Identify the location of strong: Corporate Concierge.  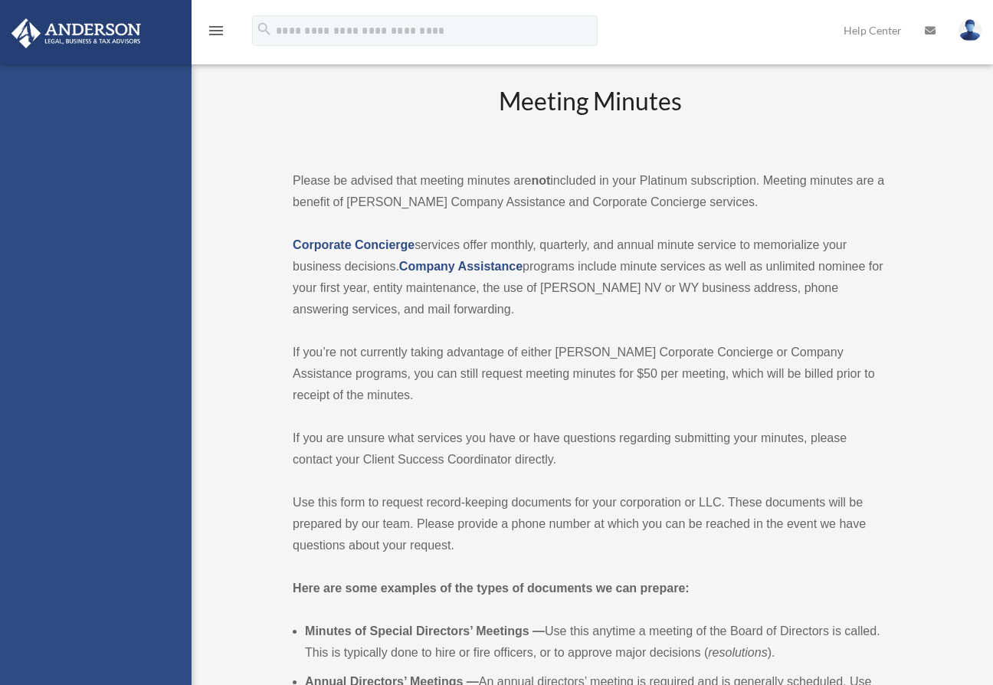
(353, 244).